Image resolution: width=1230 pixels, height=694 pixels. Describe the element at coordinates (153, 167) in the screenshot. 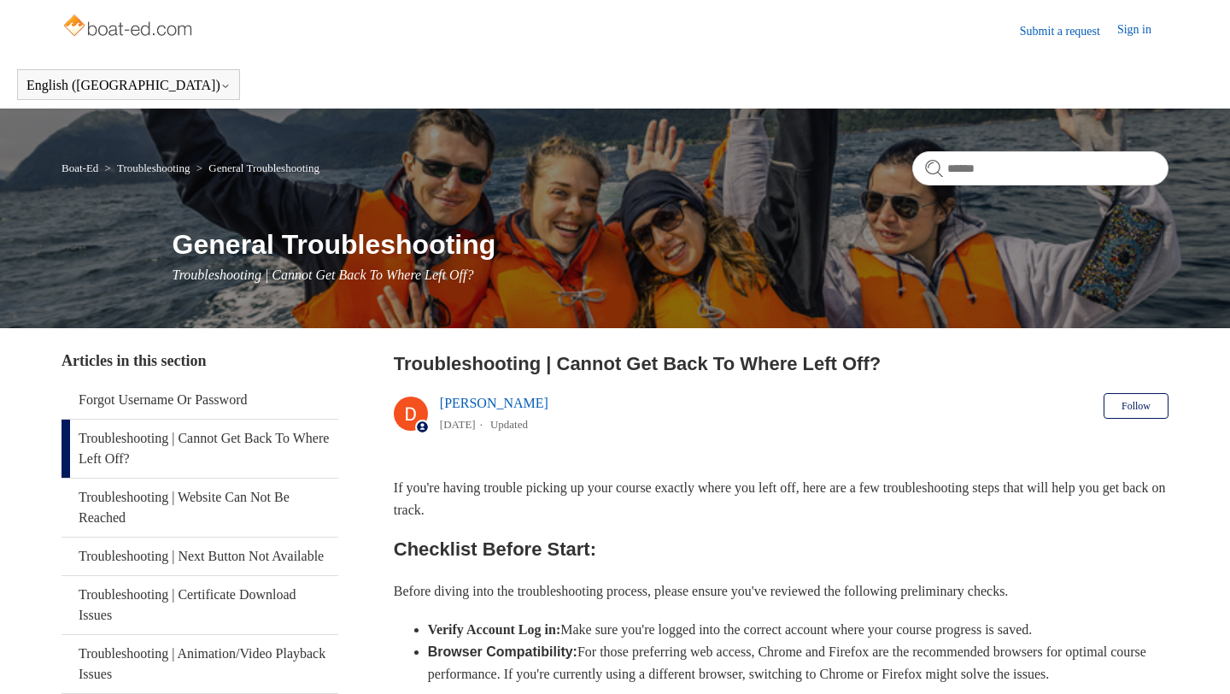

I see `a: Troubleshooting` at that location.